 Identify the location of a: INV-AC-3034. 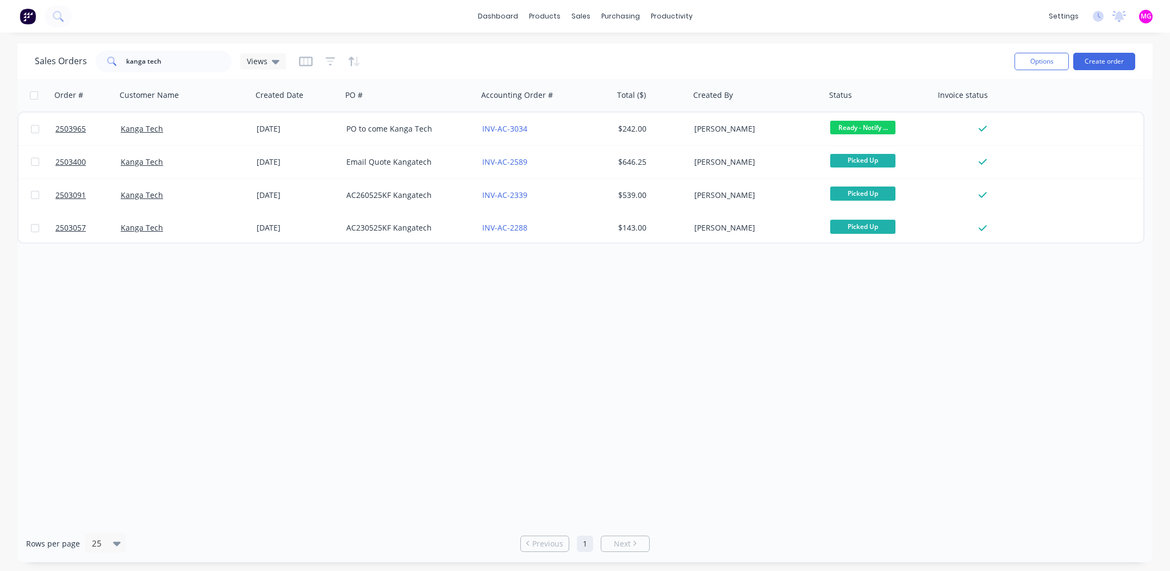
(504, 128).